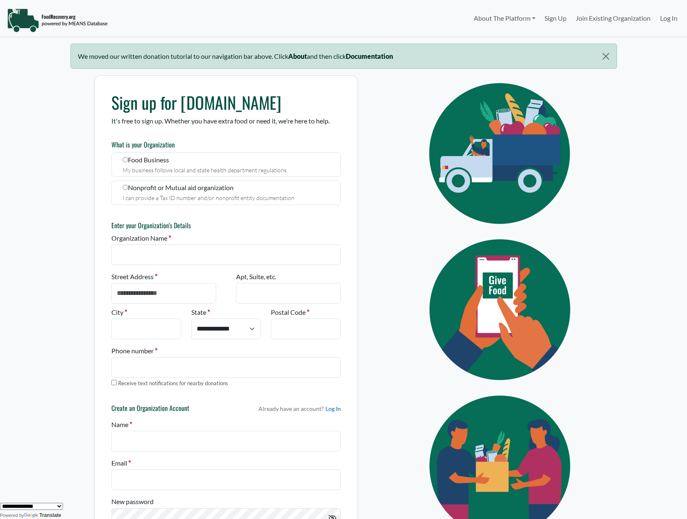 Image resolution: width=687 pixels, height=519 pixels. Describe the element at coordinates (57, 20) in the screenshot. I see `img: NavigationLogo_FoodRecovery-91c16205cd0af1ed486a0f1a7774a6544ea792ac00100771e7dd3ec7c0e58e41.png` at that location.